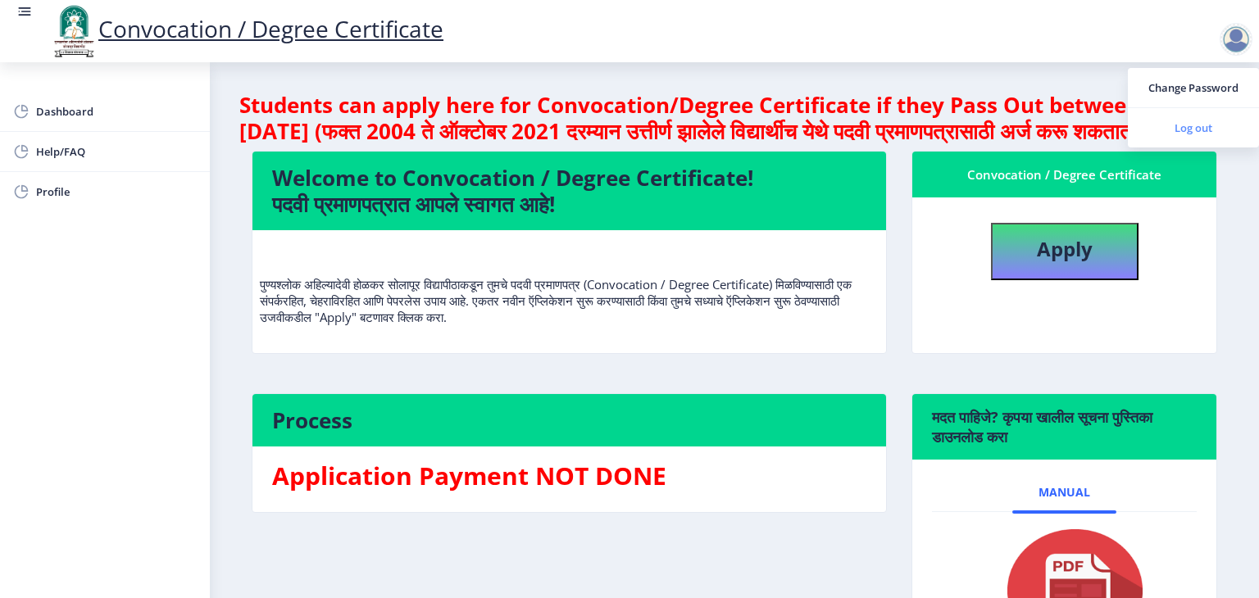 The height and width of the screenshot is (598, 1259). Describe the element at coordinates (569, 420) in the screenshot. I see `h4: Process` at that location.